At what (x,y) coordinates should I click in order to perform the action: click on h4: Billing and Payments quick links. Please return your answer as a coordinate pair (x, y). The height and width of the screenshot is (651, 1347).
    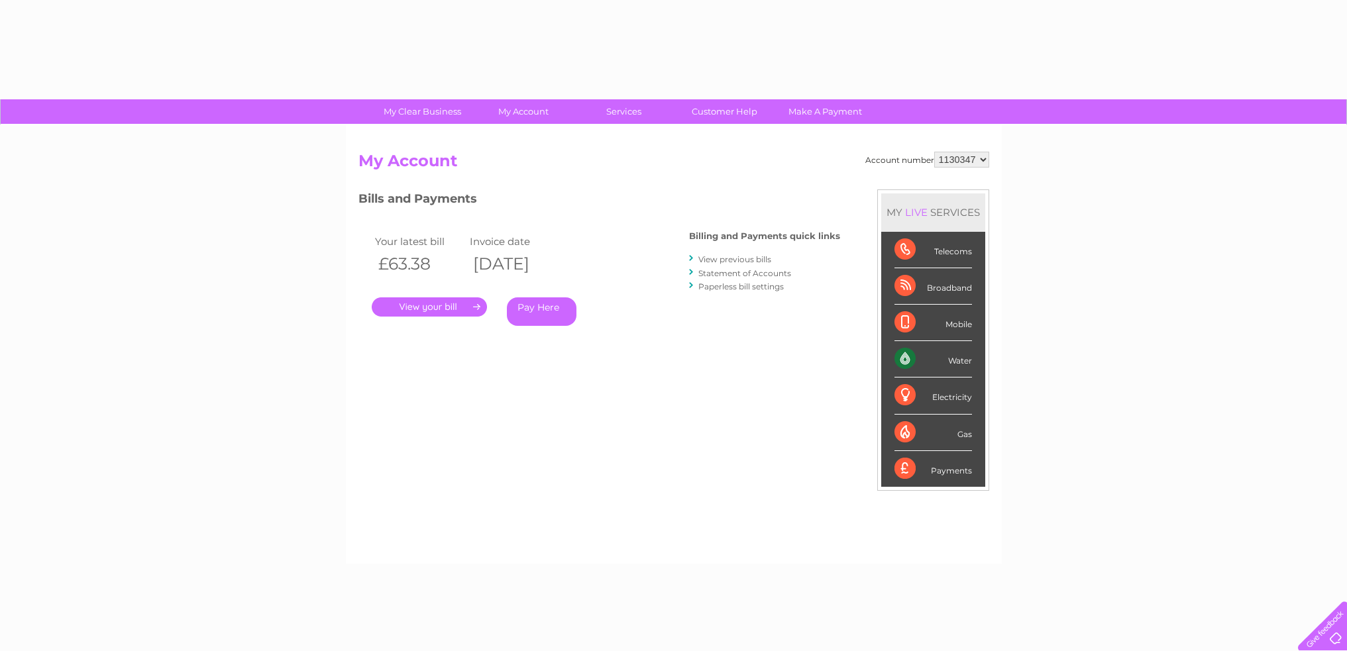
    Looking at the image, I should click on (765, 236).